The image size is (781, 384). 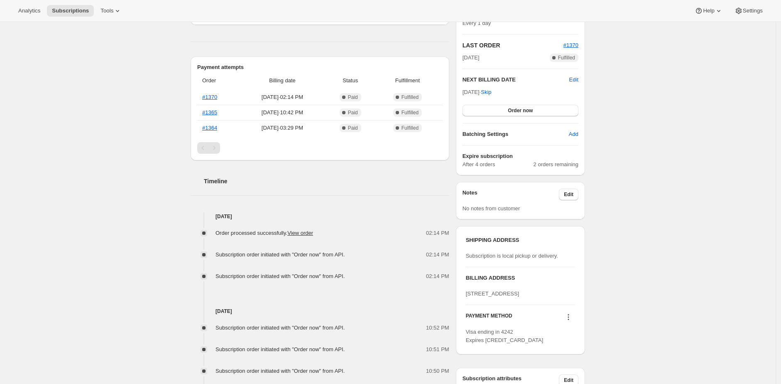 What do you see at coordinates (29, 11) in the screenshot?
I see `span: Analytics` at bounding box center [29, 11].